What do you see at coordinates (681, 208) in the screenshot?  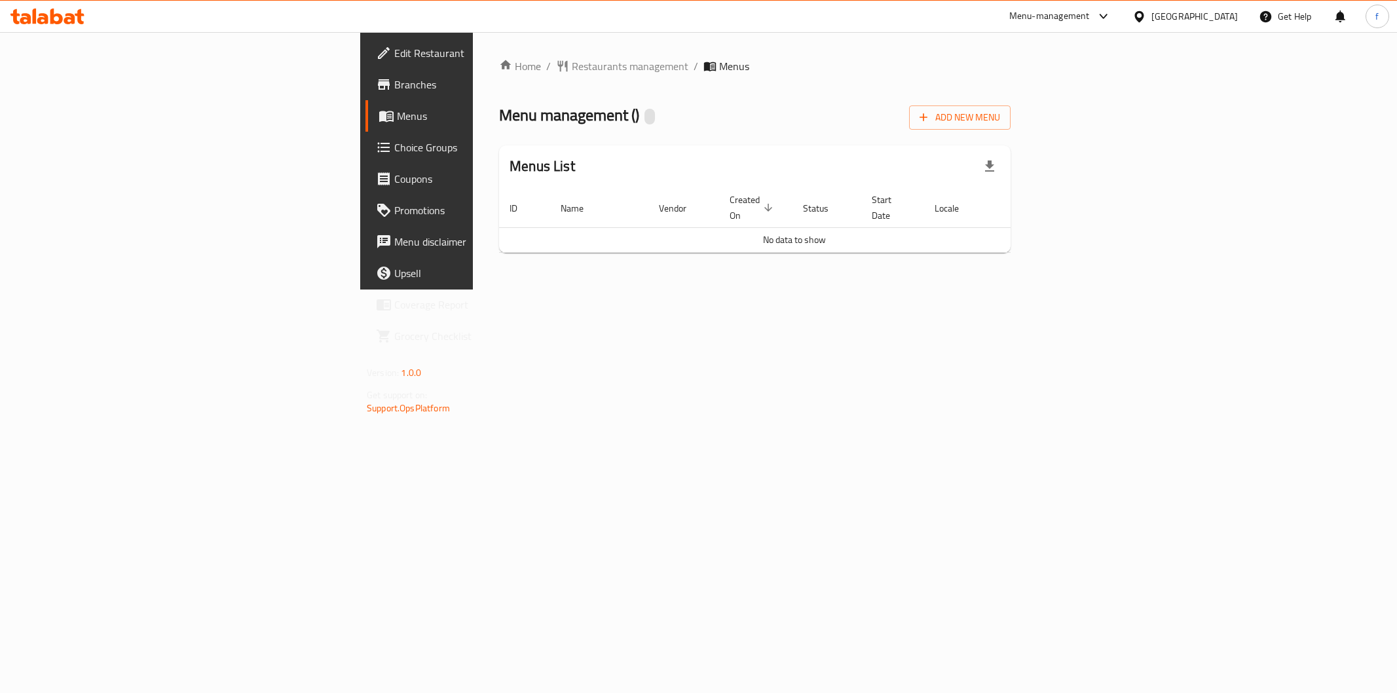 I see `span: Vendor` at bounding box center [681, 208].